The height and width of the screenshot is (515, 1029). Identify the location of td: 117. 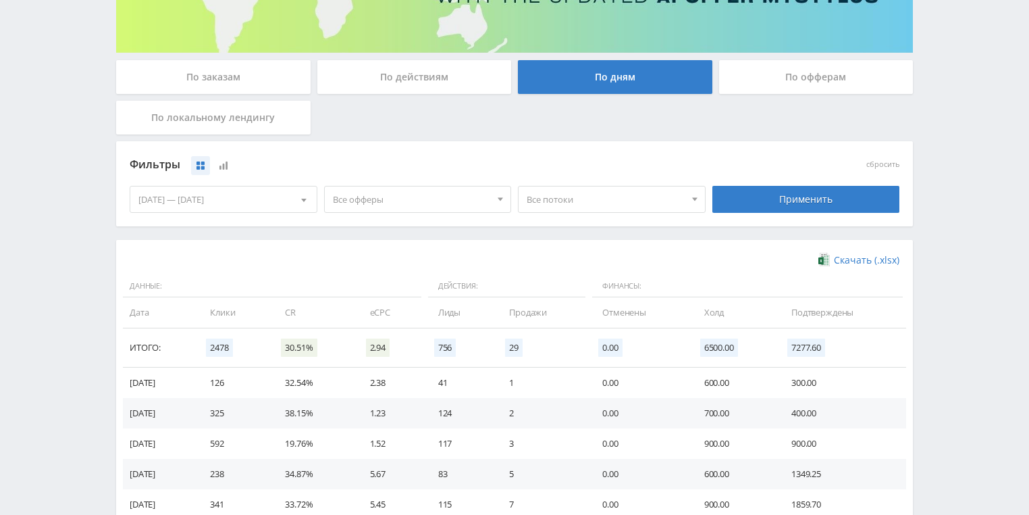
(460, 443).